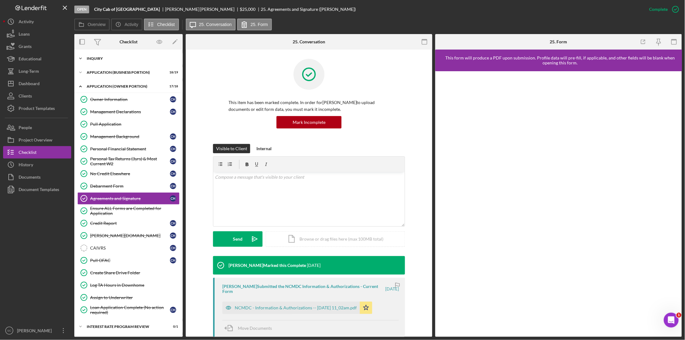  Describe the element at coordinates (172, 327) in the screenshot. I see `div: 0 / 1` at that location.